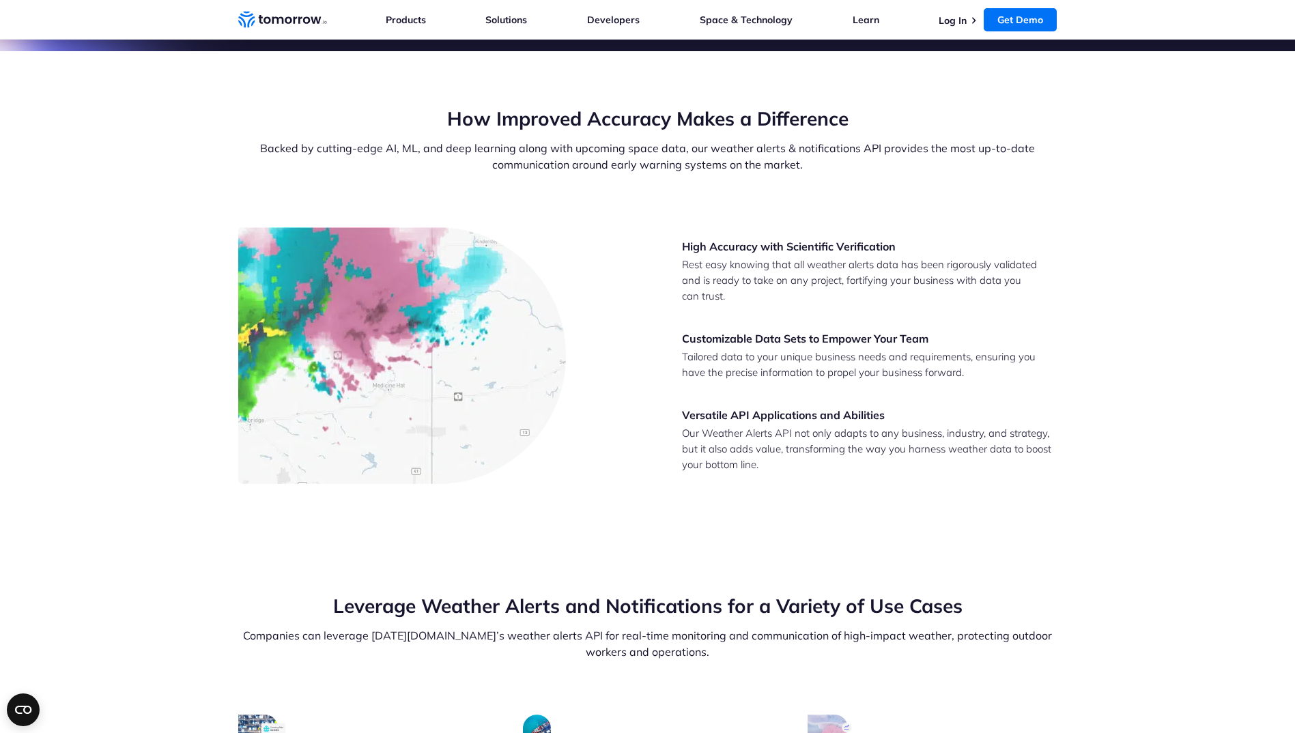 The image size is (1295, 733). I want to click on a: Log In, so click(953, 20).